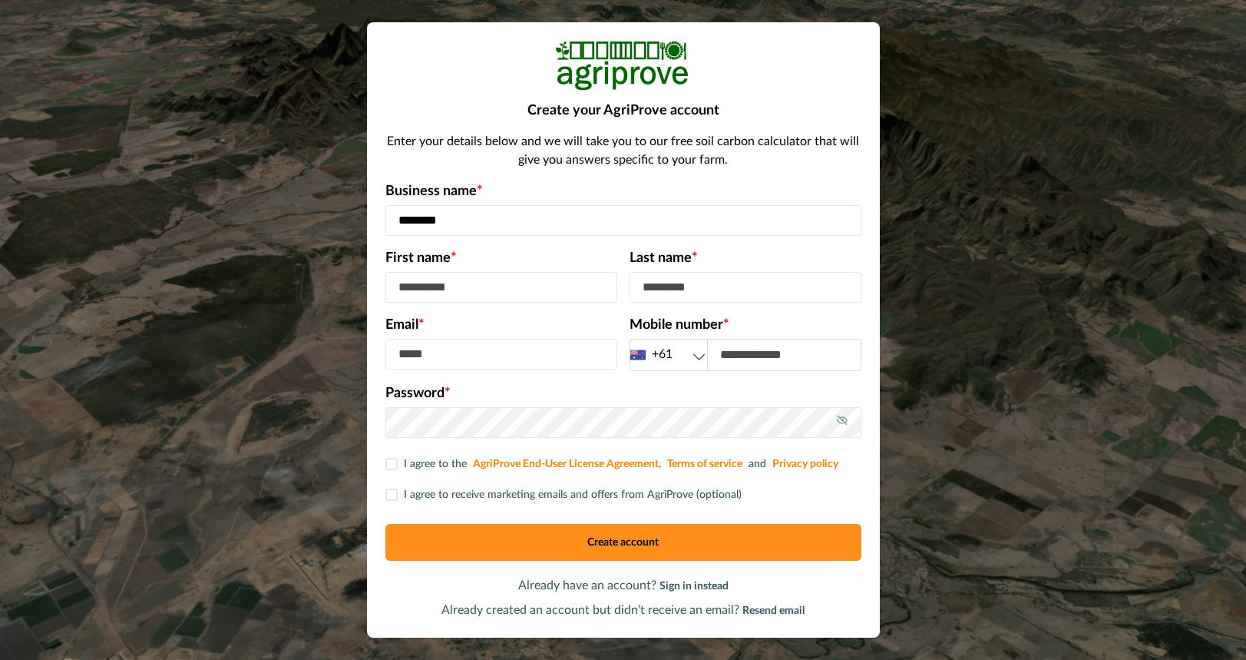 The image size is (1246, 660). I want to click on span: Resend email, so click(773, 610).